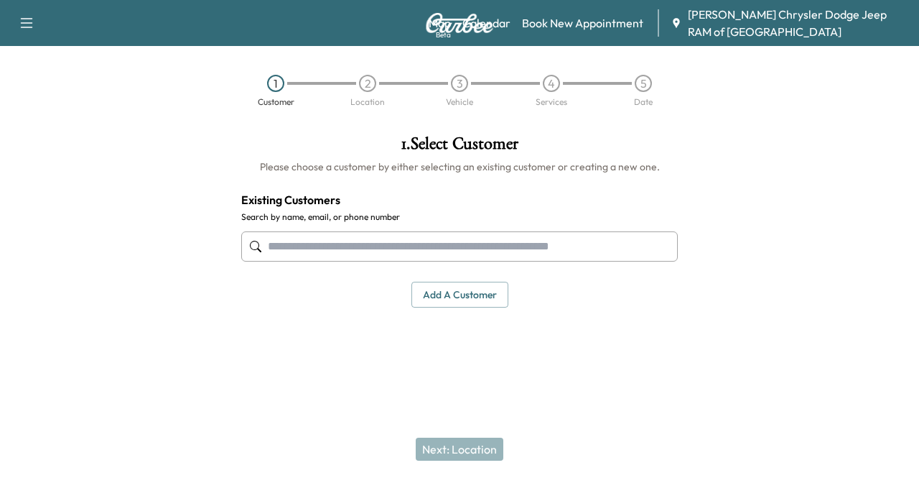  What do you see at coordinates (368, 102) in the screenshot?
I see `div: Location` at bounding box center [368, 102].